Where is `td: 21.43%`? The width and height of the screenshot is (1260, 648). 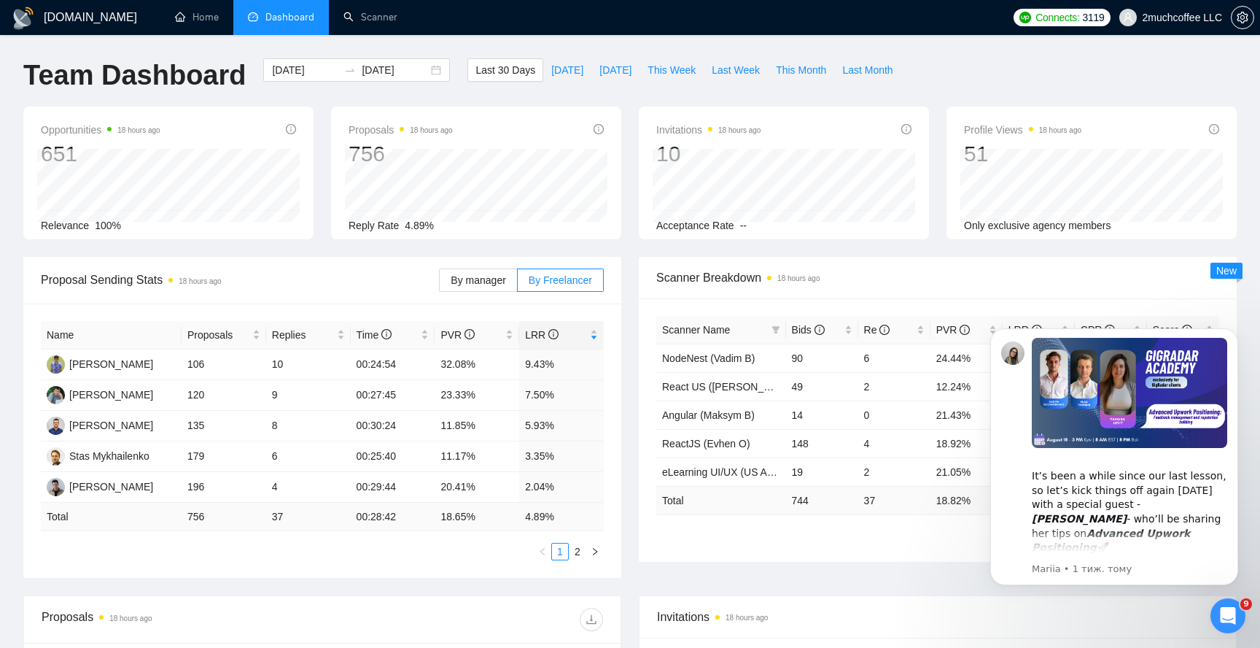
td: 21.43% is located at coordinates (966, 414).